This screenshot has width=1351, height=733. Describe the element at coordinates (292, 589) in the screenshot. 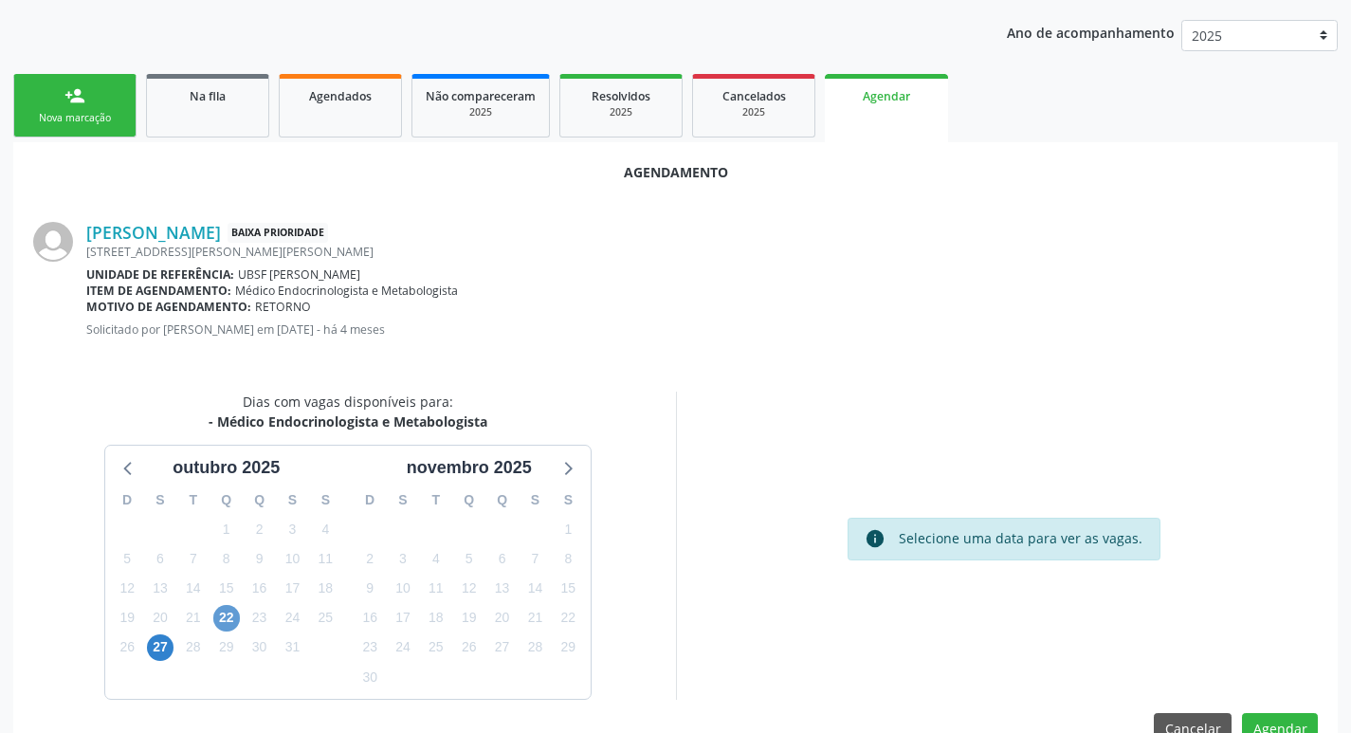

I see `span: sexta-feira, 17 de outubro de 2025` at that location.